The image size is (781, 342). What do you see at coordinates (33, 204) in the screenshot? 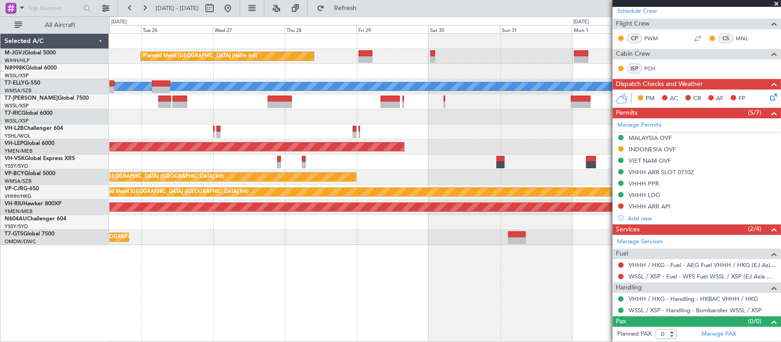
I see `a: VH-RIUHawker 800XP` at bounding box center [33, 204].